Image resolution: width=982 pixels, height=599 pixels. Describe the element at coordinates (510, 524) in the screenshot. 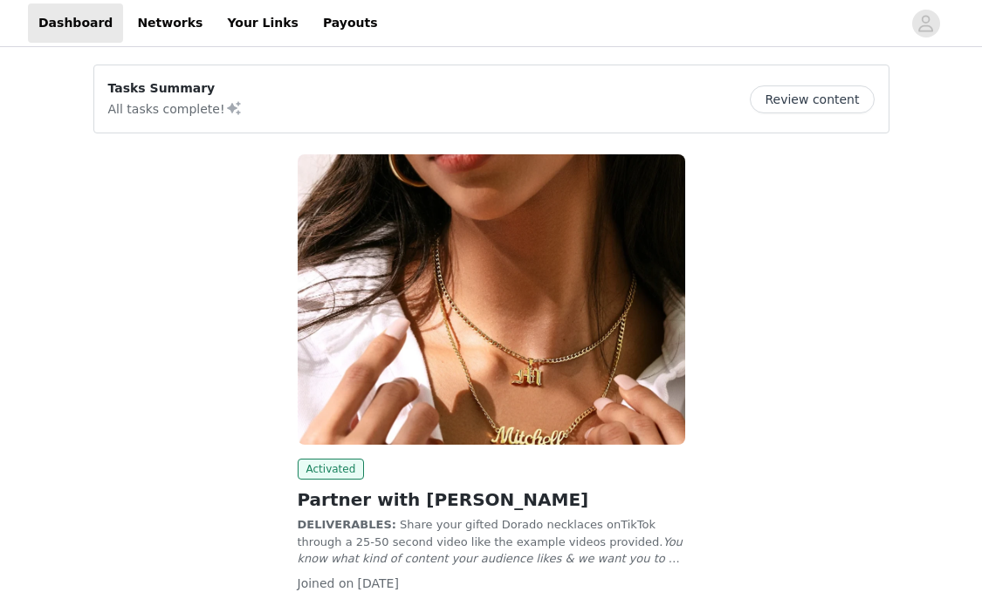

I see `span: Share your gifted Dorado necklaces on` at that location.